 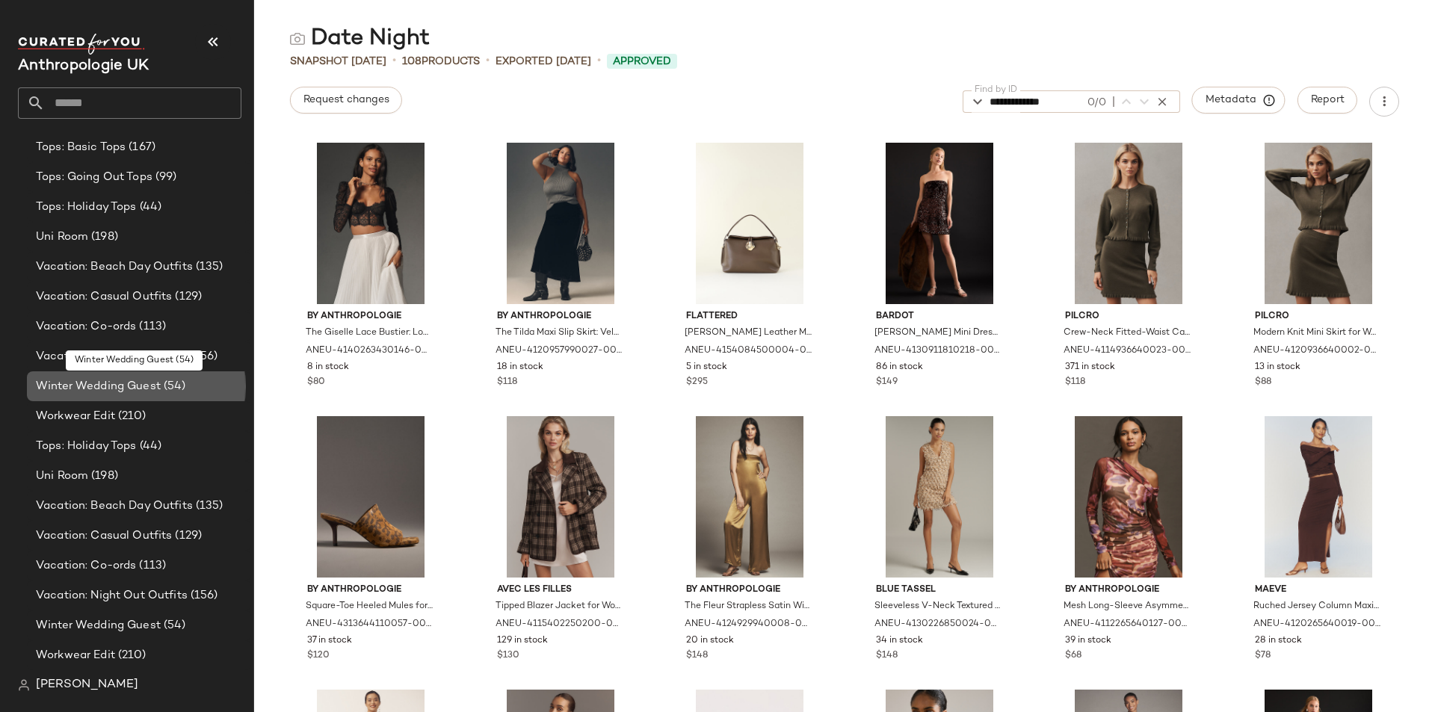 I want to click on img: 4115402250200_020_b, so click(x=561, y=497).